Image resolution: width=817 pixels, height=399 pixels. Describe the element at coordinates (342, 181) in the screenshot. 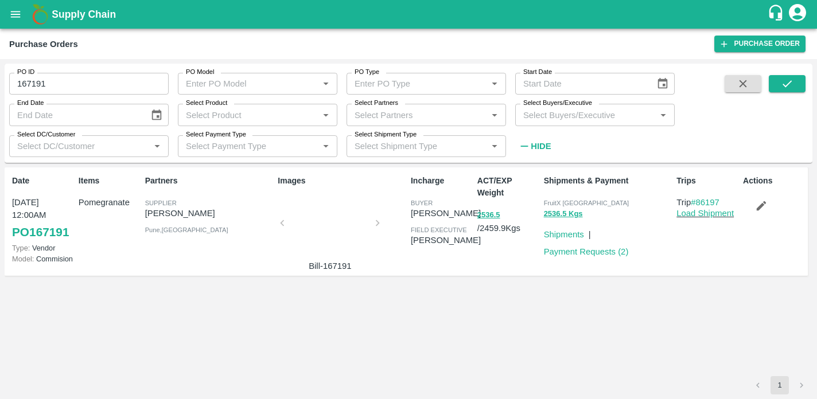

I see `p: Images` at that location.